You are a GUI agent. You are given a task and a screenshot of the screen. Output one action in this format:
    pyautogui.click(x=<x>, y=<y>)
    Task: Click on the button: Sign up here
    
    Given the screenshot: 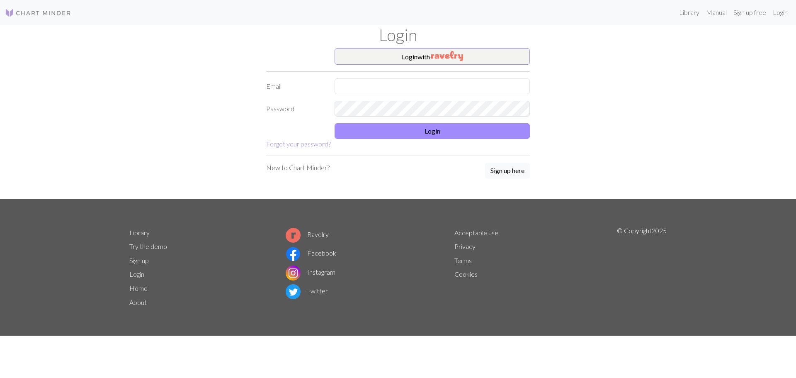 What is the action you would take?
    pyautogui.click(x=508, y=170)
    